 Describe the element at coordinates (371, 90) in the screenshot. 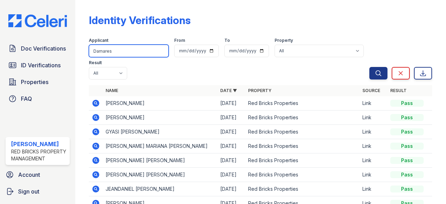

I see `a: Source` at that location.